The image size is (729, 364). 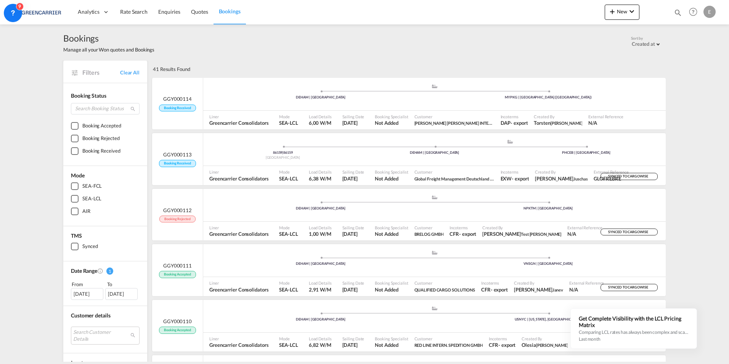 I want to click on span: Analytics, so click(x=88, y=12).